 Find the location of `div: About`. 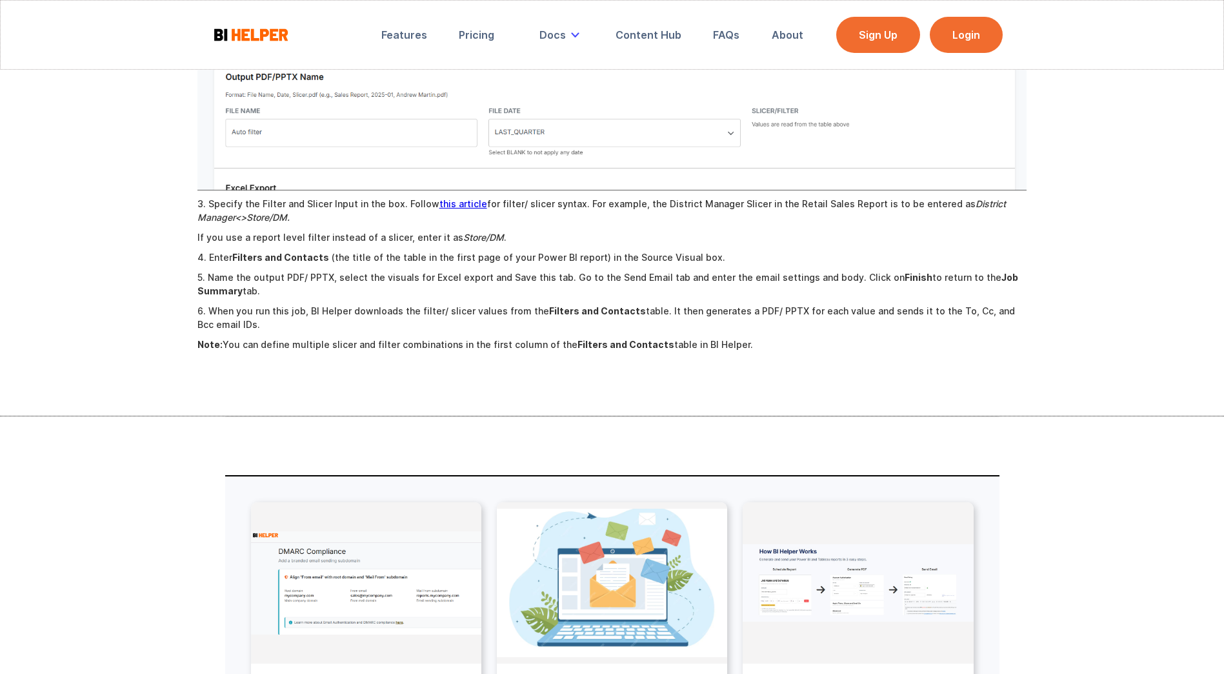

div: About is located at coordinates (787, 35).